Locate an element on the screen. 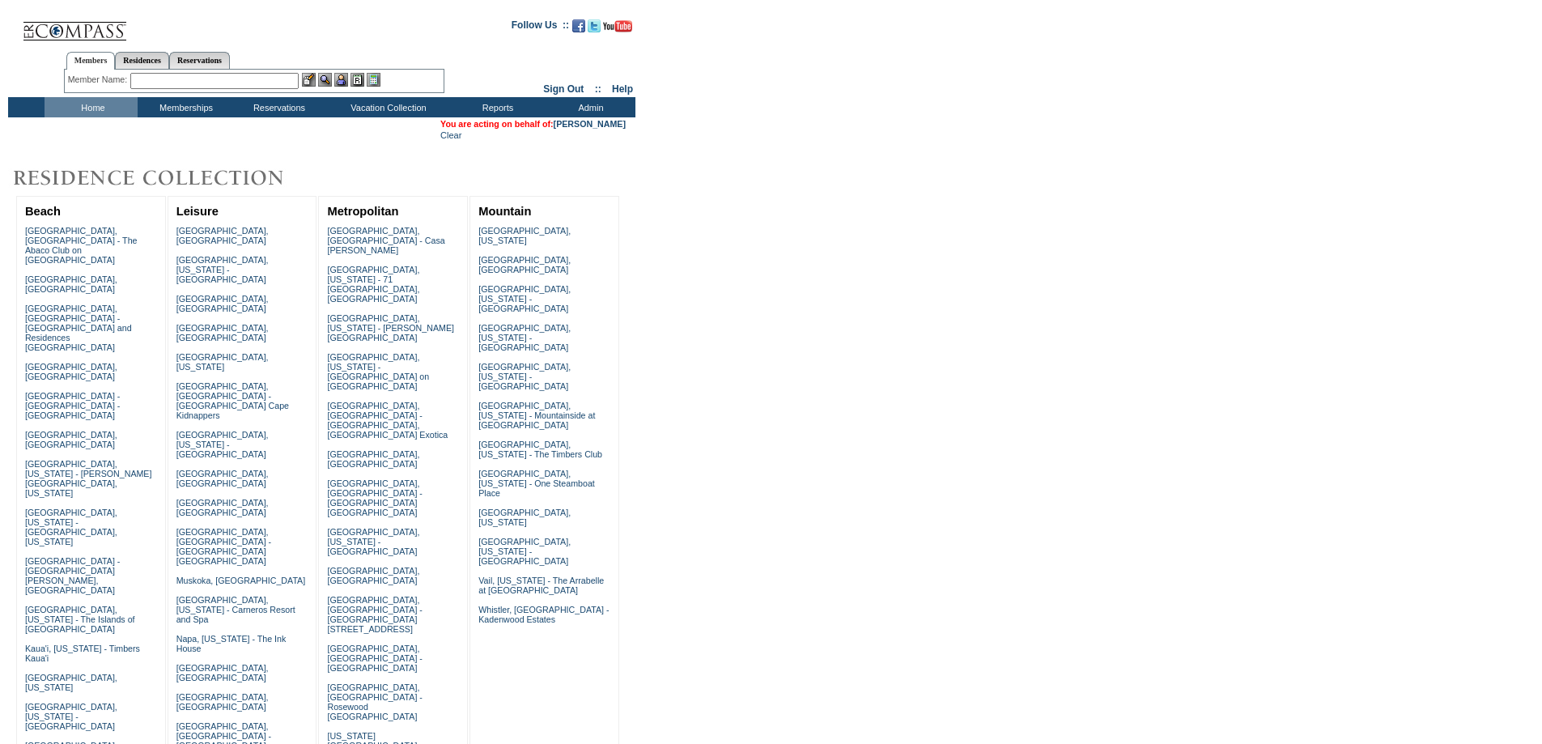  a: Follow us on Twitter is located at coordinates (594, 29).